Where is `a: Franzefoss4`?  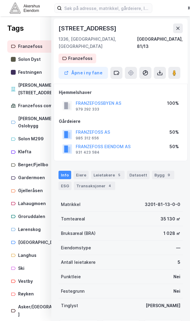
a: Franzefoss4 is located at coordinates (48, 46).